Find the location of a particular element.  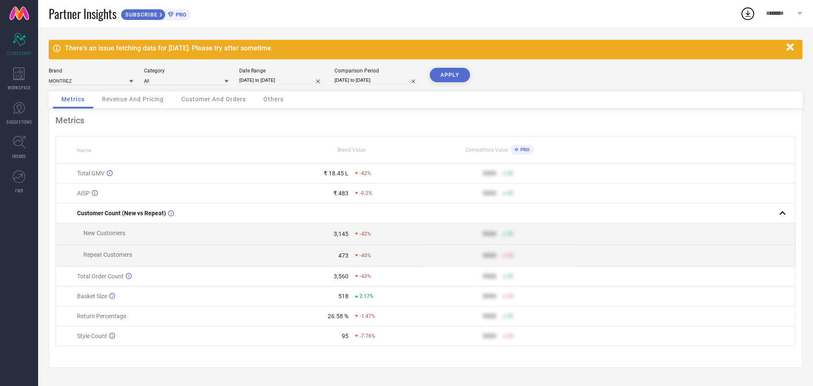

span: FWD is located at coordinates (19, 190).